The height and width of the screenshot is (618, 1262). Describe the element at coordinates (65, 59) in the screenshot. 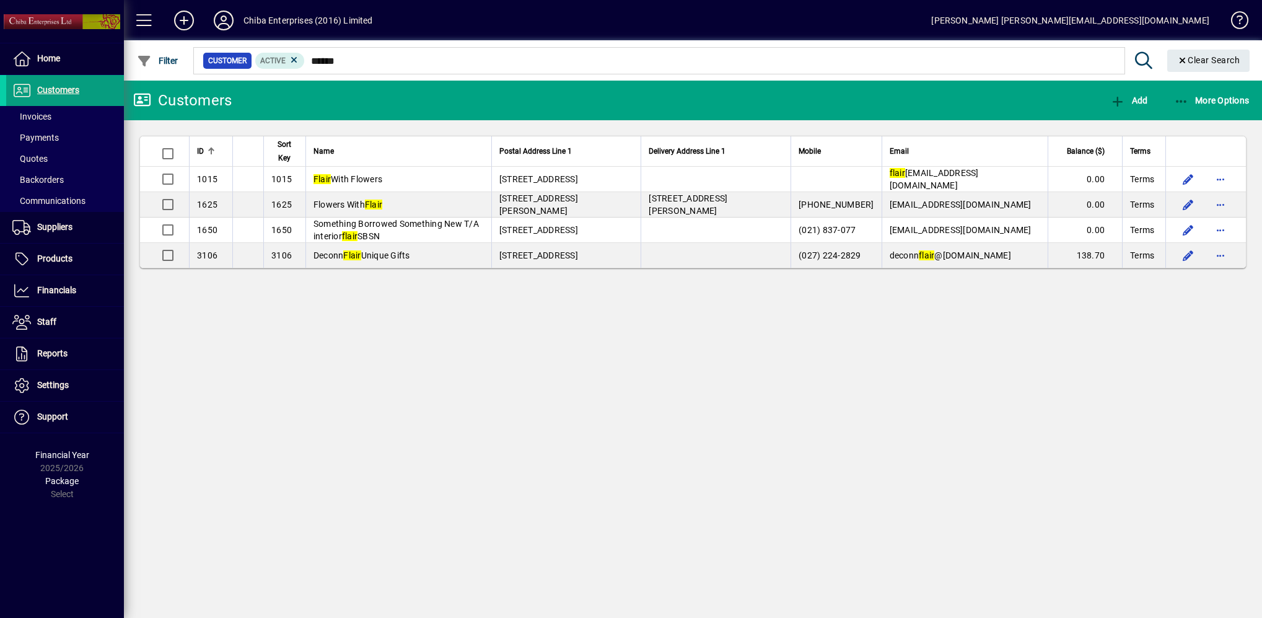

I see `a: Home` at that location.